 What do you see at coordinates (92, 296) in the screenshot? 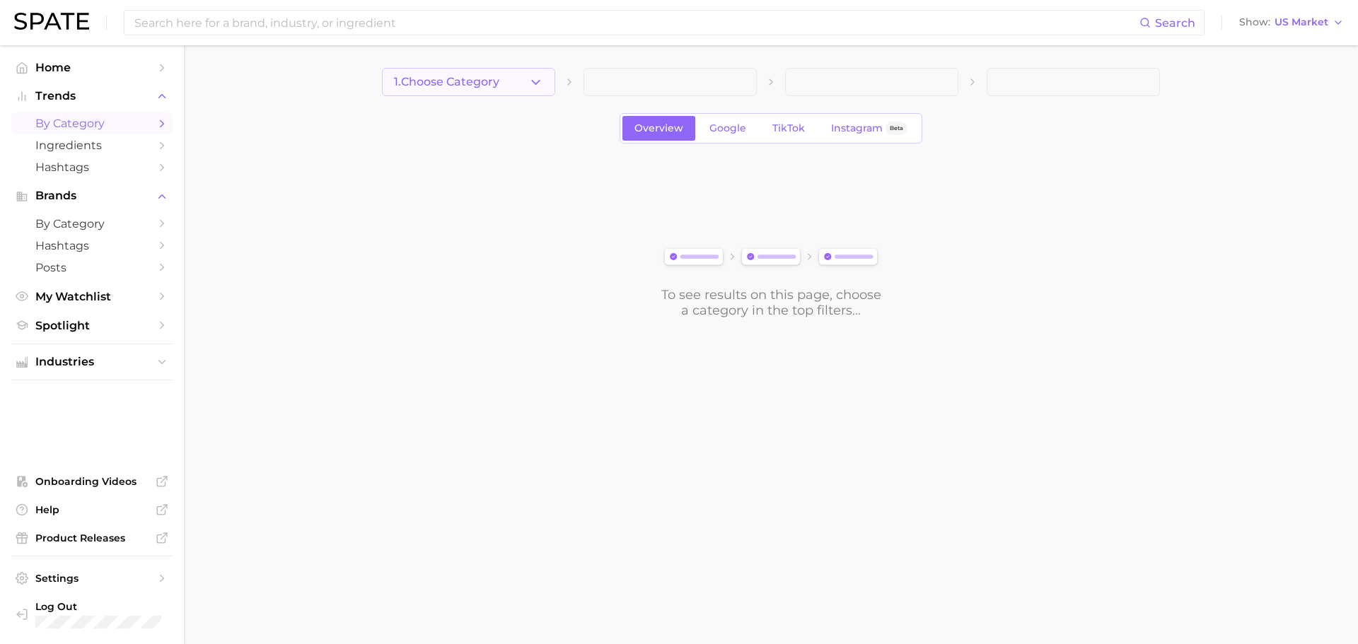
I see `span: My Watchlist` at bounding box center [92, 296].